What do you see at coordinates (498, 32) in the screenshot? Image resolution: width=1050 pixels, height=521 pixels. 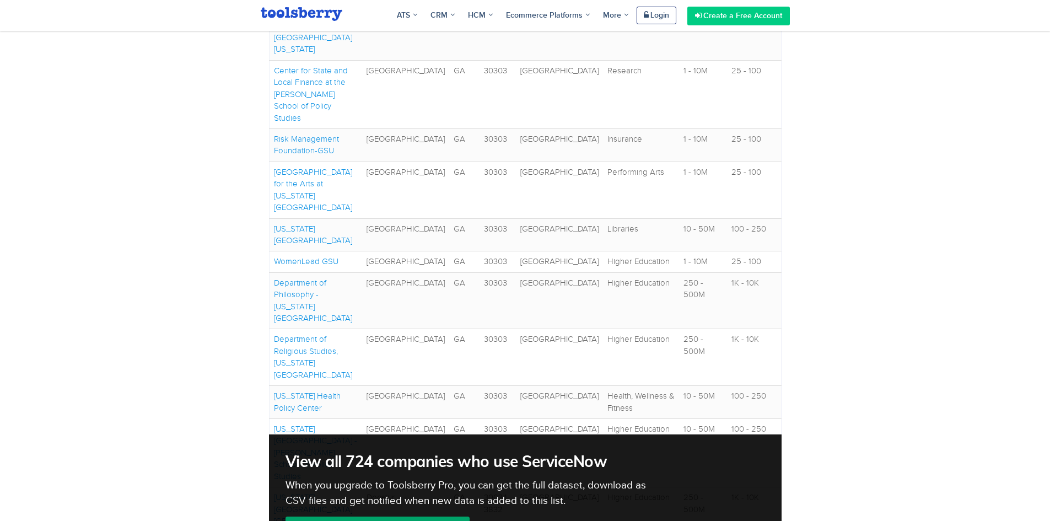 I see `td: 20742` at bounding box center [498, 32].